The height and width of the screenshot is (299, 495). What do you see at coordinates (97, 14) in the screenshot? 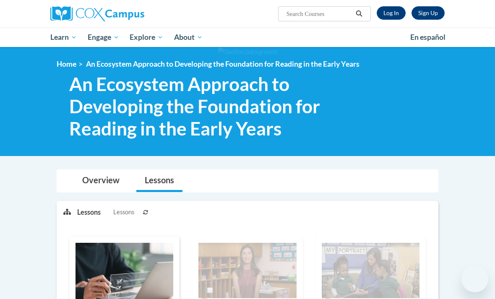
I see `img: Cox Campus` at bounding box center [97, 14].